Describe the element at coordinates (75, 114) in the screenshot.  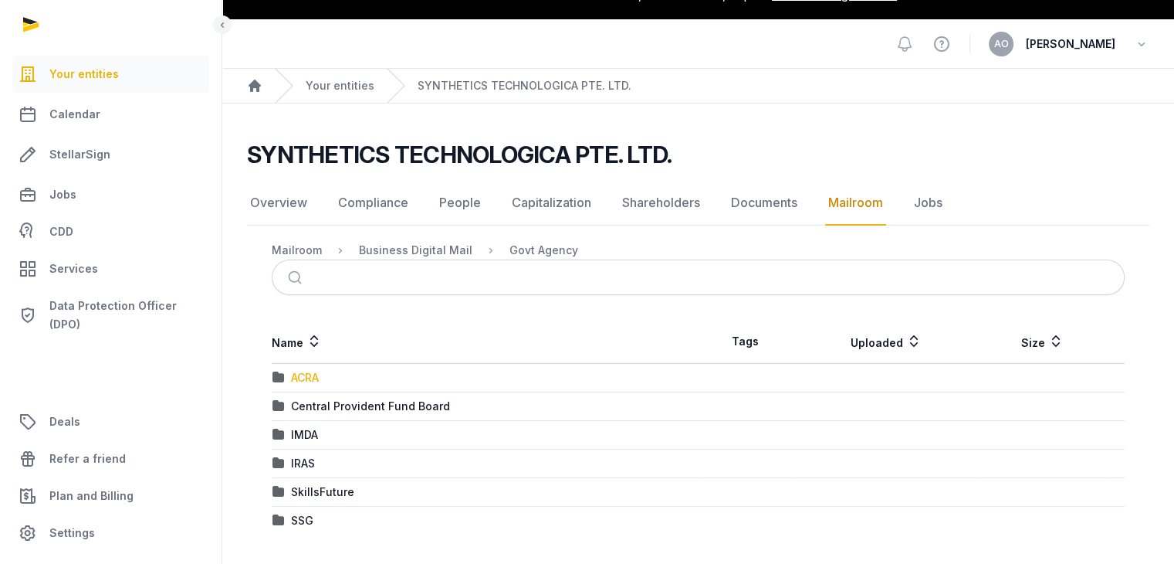
I see `span: Calendar` at that location.